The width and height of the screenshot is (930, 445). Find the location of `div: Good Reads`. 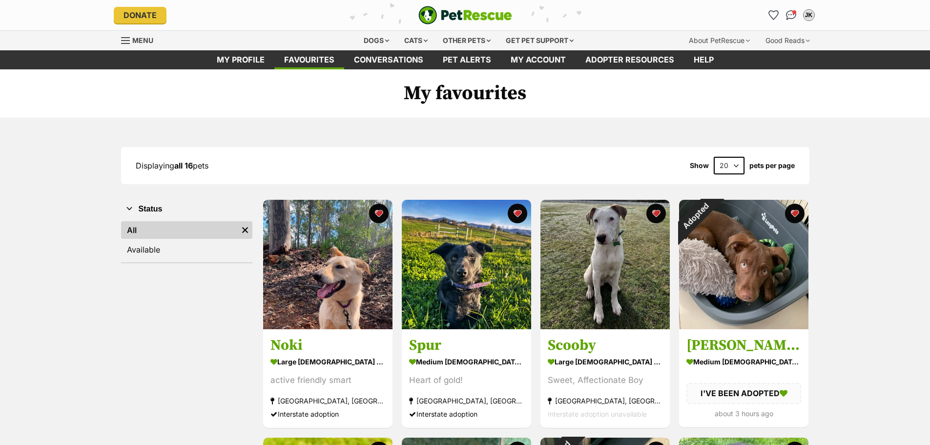

div: Good Reads is located at coordinates (788, 41).